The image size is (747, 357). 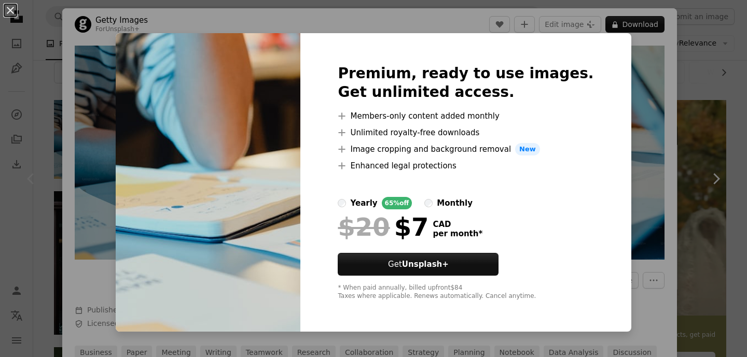 What do you see at coordinates (465, 133) in the screenshot?
I see `li: Unlimited royalty-free downloads` at bounding box center [465, 133].